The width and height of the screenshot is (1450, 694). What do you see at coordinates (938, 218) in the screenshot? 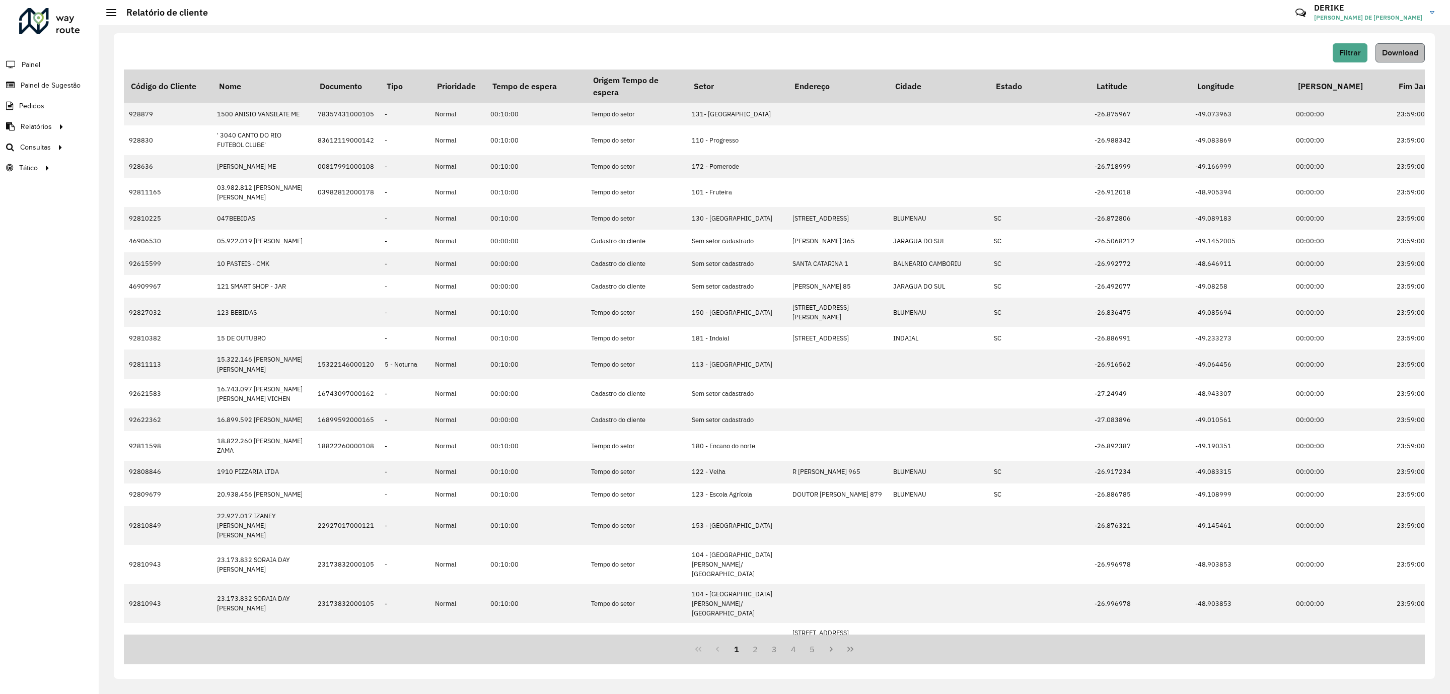
I see `td: BLUMENAU` at bounding box center [938, 218].